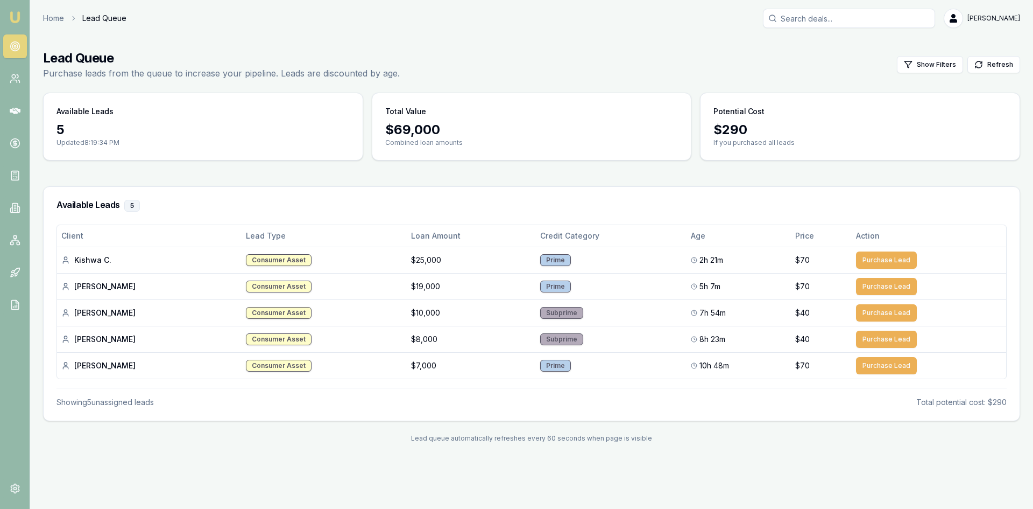 The height and width of the screenshot is (509, 1033). Describe the element at coordinates (710, 286) in the screenshot. I see `span: 5h 7m` at that location.